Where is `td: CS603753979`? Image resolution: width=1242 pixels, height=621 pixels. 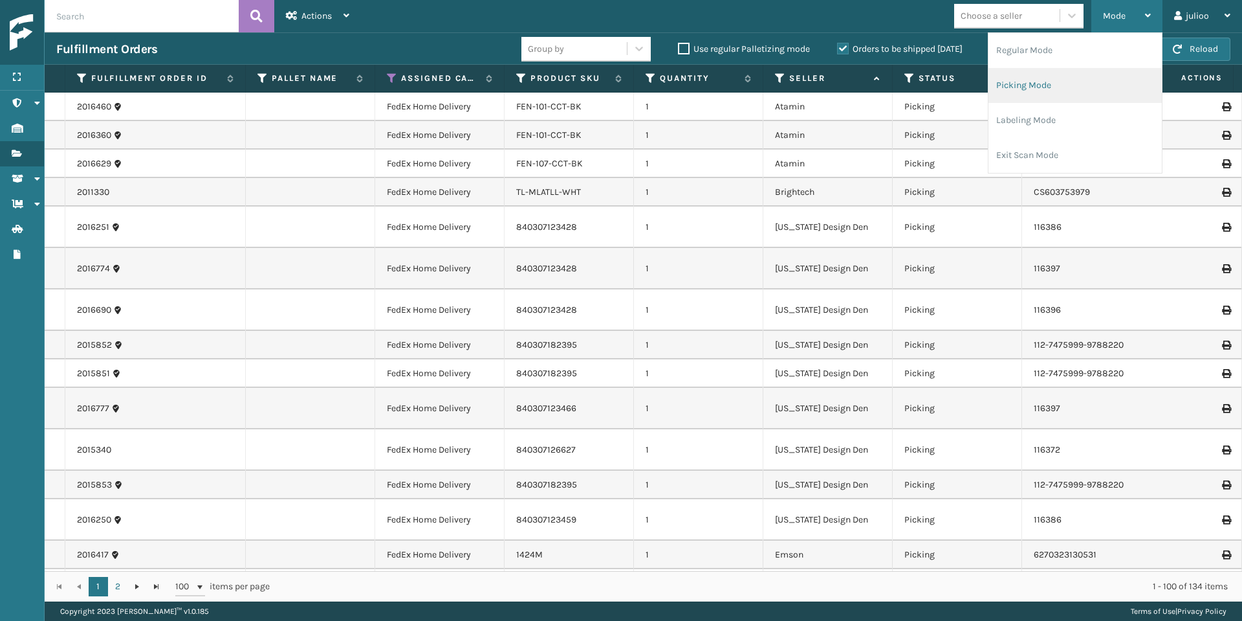
td: CS603753979 is located at coordinates (1087, 192).